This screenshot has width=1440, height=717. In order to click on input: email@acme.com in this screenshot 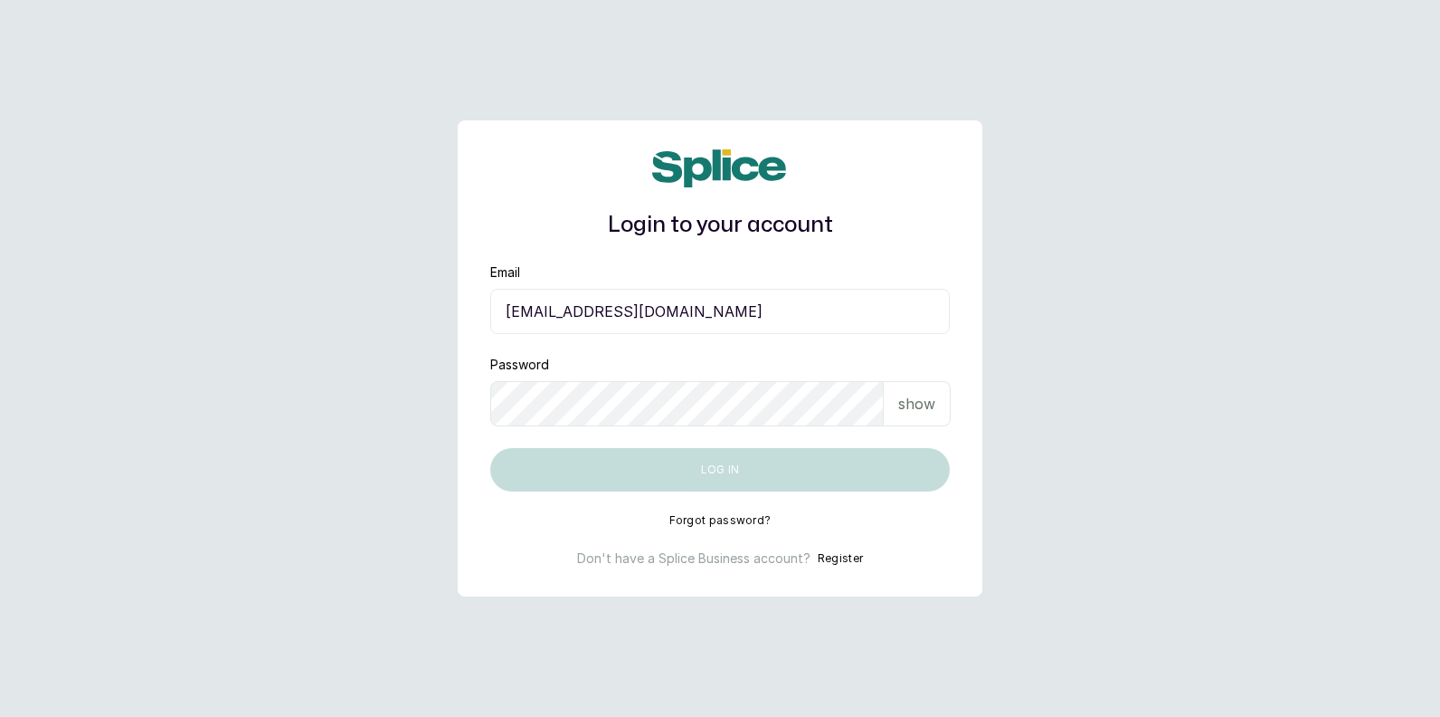, I will do `click(720, 311)`.